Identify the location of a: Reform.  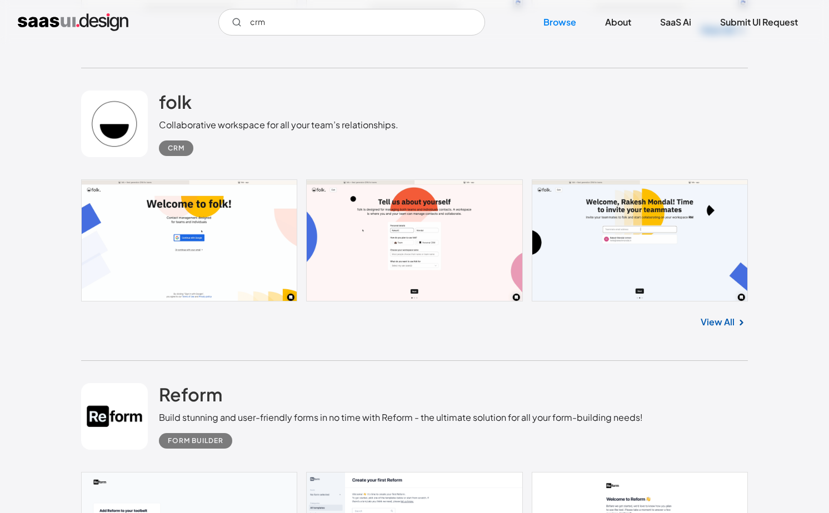
(190, 397).